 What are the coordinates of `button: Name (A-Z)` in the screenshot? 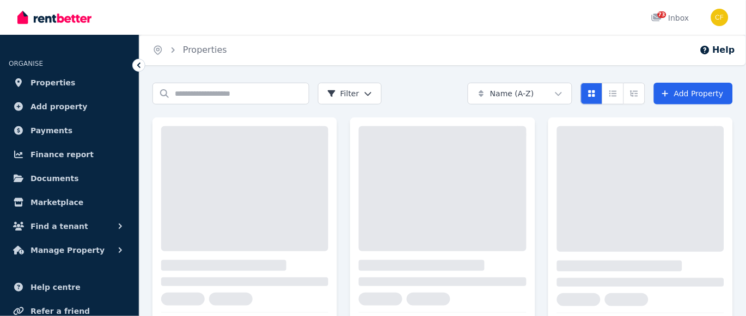 It's located at (520, 94).